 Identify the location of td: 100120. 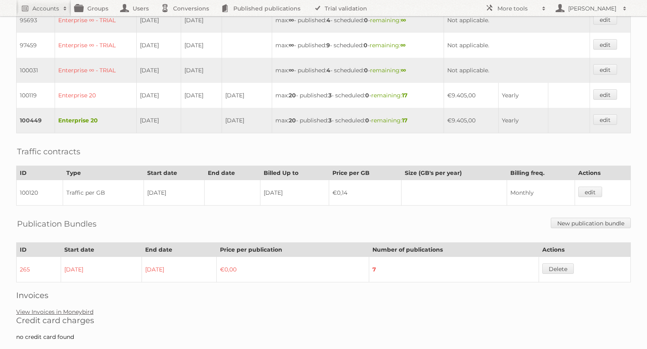
(40, 193).